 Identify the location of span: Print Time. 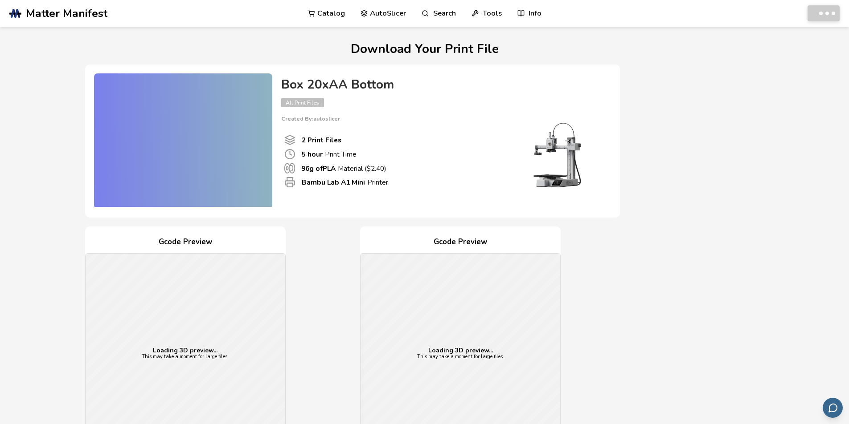
(290, 154).